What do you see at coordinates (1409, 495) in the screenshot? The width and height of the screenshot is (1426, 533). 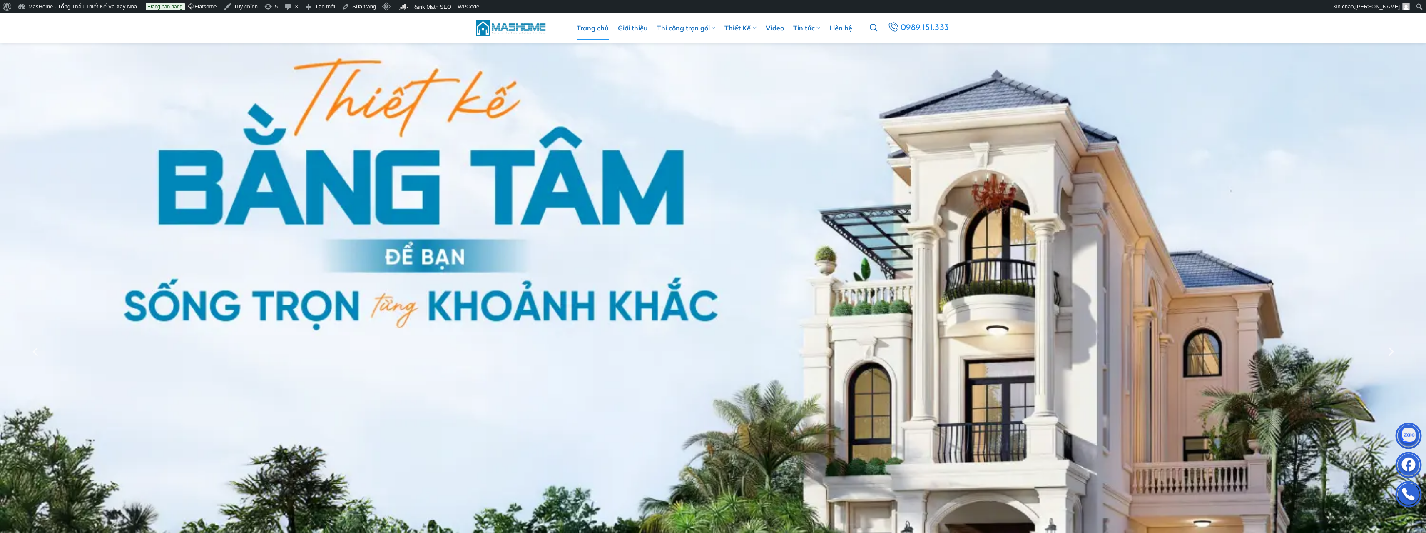 I see `img: Phone` at bounding box center [1409, 495].